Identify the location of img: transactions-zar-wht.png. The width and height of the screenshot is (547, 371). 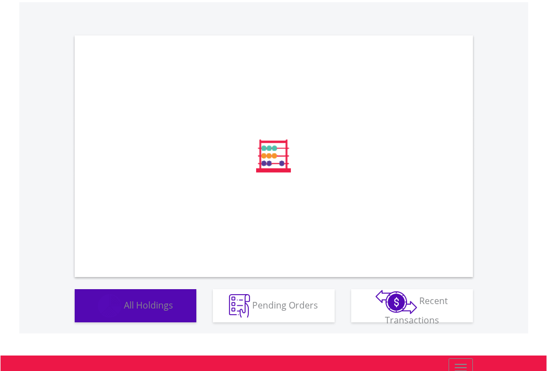
(396, 302).